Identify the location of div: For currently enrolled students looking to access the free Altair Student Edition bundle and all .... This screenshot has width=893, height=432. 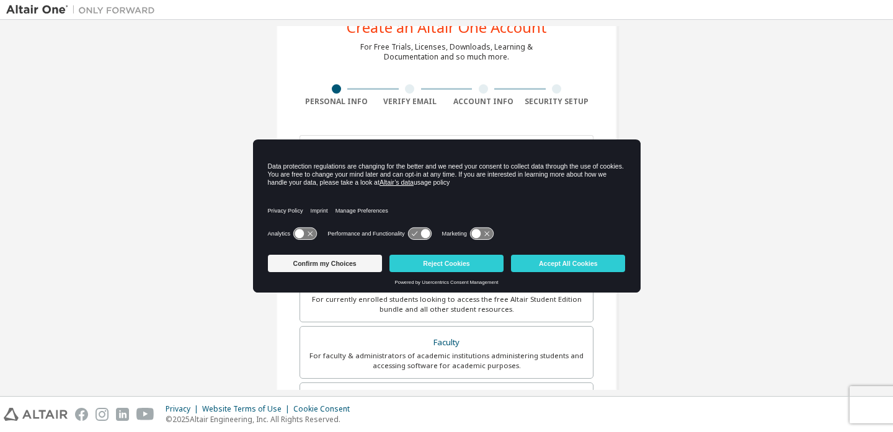
(446, 304).